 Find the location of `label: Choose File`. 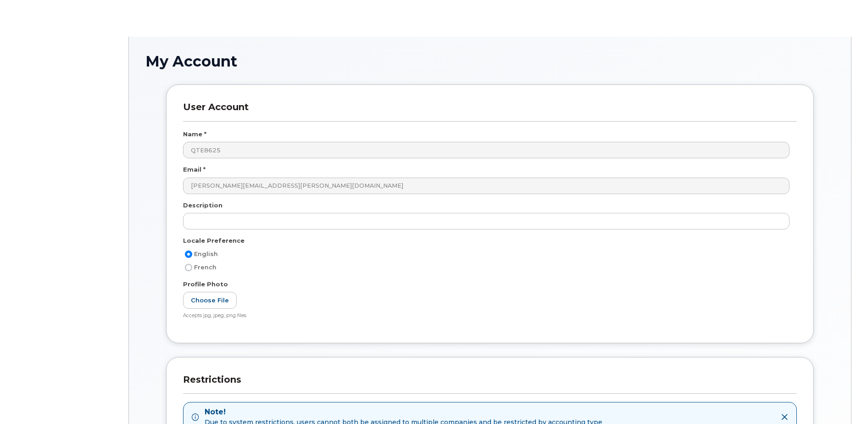

label: Choose File is located at coordinates (210, 300).